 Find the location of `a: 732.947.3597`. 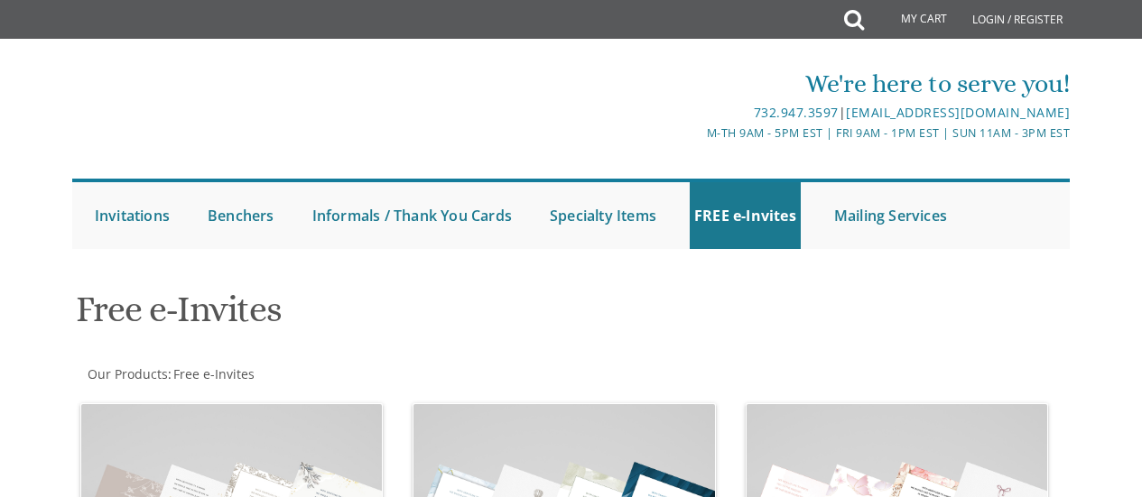

a: 732.947.3597 is located at coordinates (796, 112).